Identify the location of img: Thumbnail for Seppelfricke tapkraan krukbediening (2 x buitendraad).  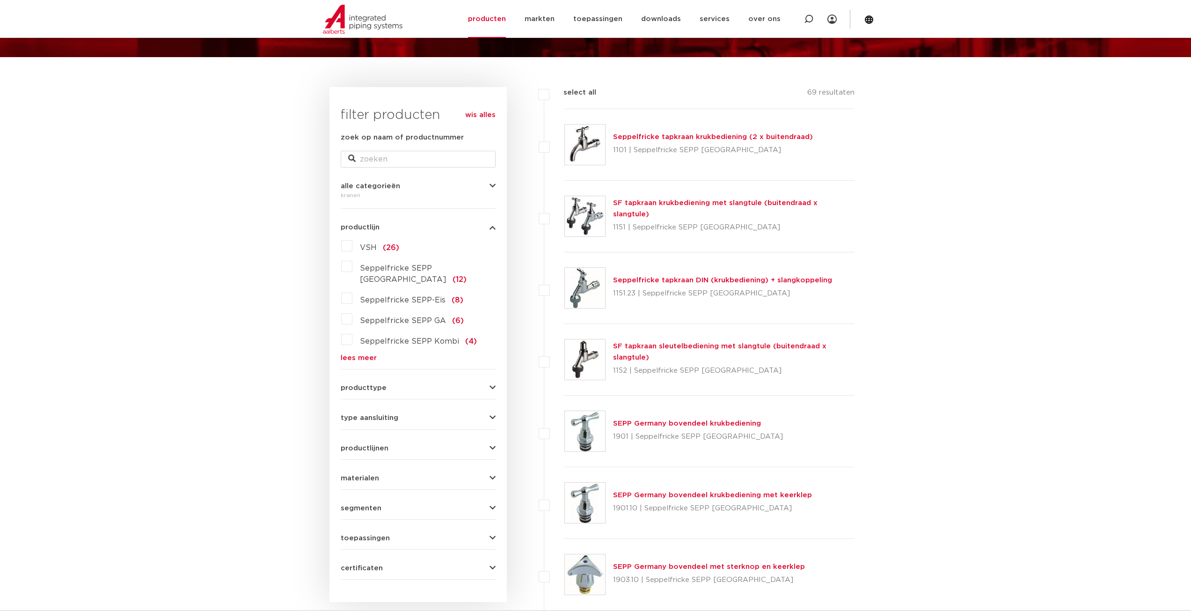
(585, 145).